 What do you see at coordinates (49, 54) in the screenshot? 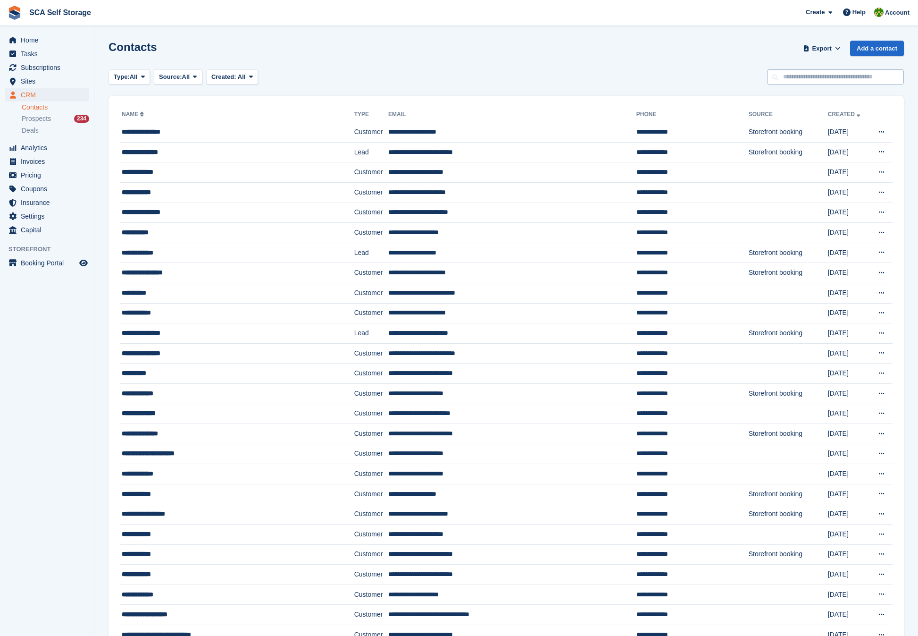
I see `span: Tasks` at bounding box center [49, 54].